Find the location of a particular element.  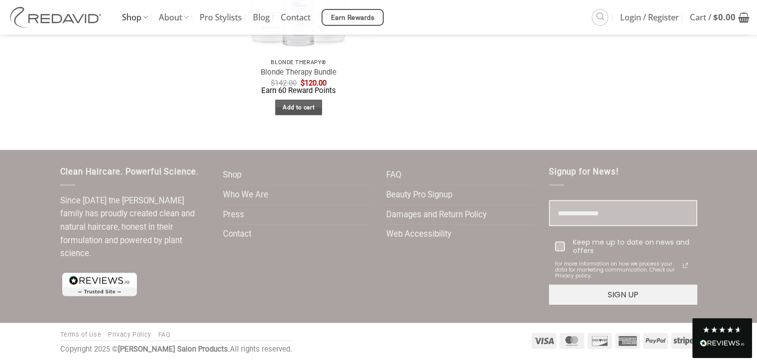

div: Payment icons is located at coordinates (614, 340).